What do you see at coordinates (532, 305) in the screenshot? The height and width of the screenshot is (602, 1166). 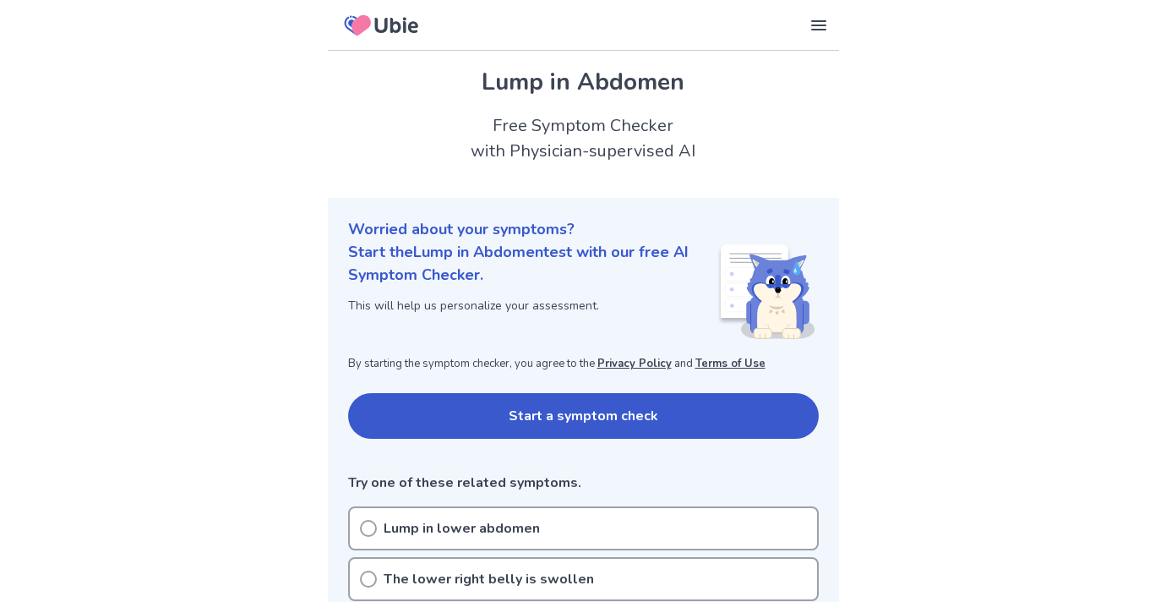 I see `p: This will help us personalize your assessment.` at bounding box center [532, 305].